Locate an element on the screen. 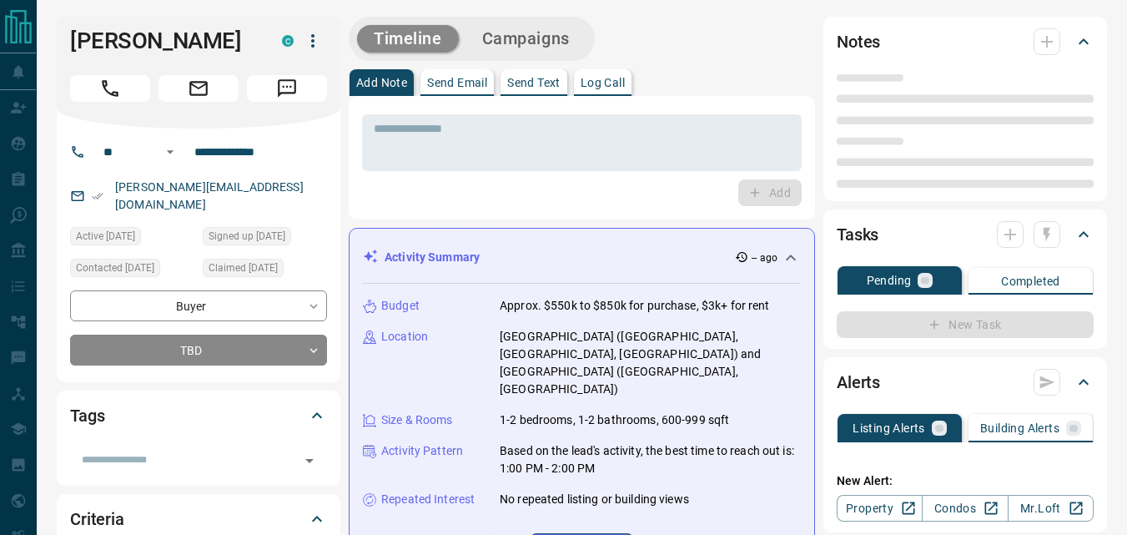 The width and height of the screenshot is (1127, 535). p: Location is located at coordinates (405, 336).